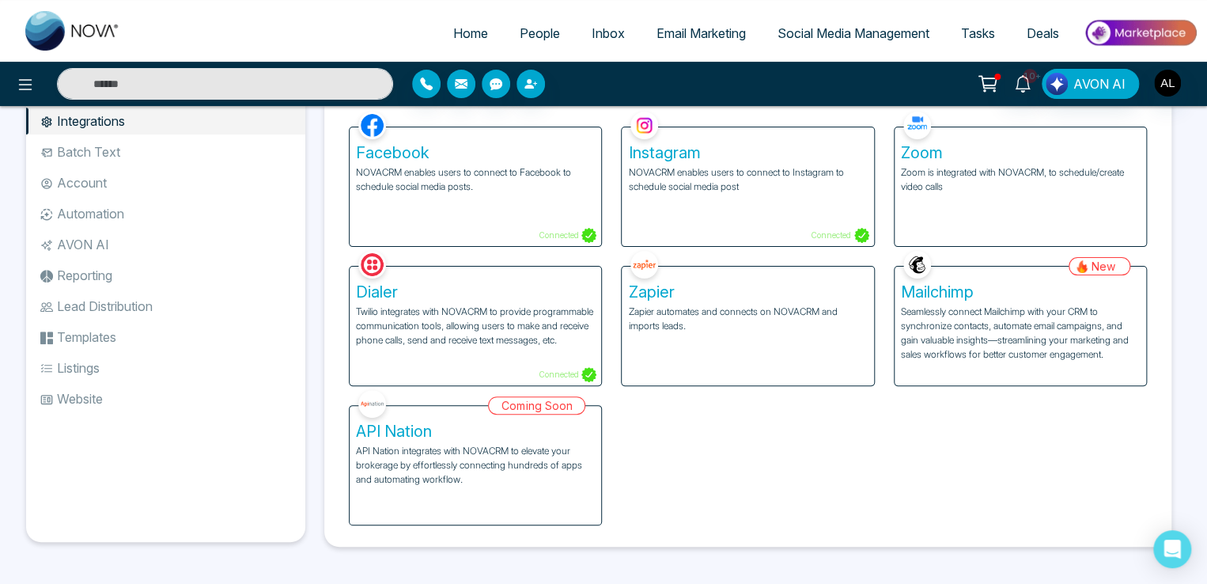  What do you see at coordinates (978, 33) in the screenshot?
I see `a: Tasks` at bounding box center [978, 33].